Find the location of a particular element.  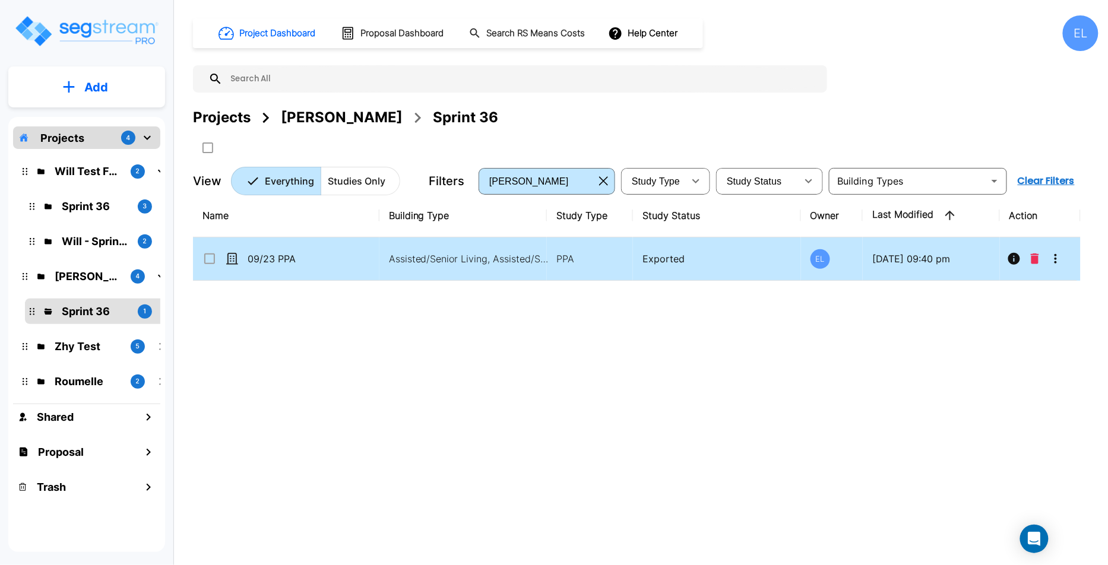

button: Open is located at coordinates (994, 181).